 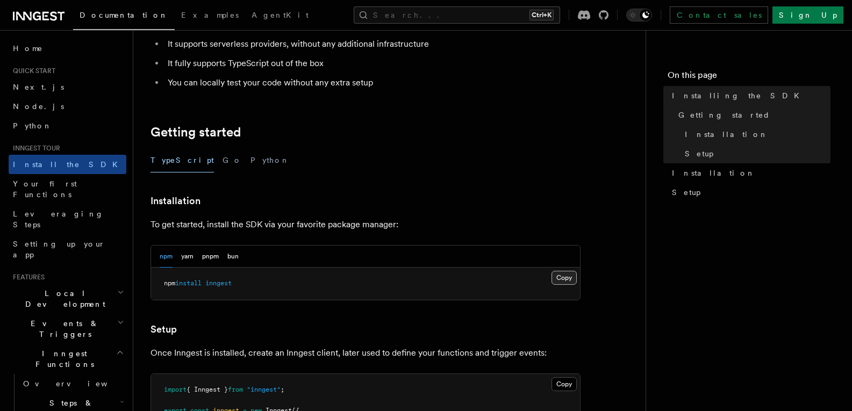 I want to click on a: Examples, so click(x=210, y=16).